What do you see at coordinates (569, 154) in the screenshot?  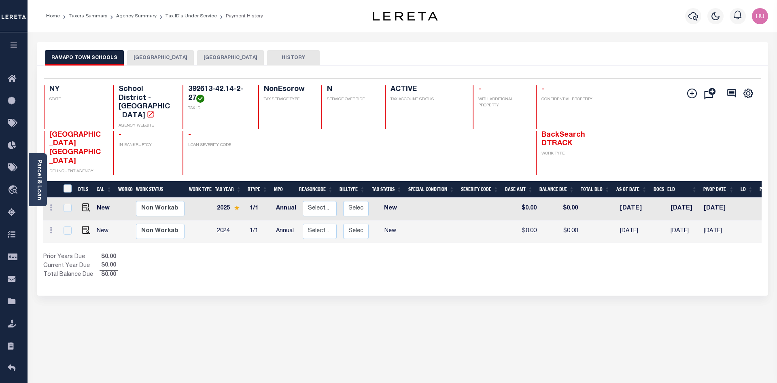 I see `p: WORK TYPE` at bounding box center [569, 154].